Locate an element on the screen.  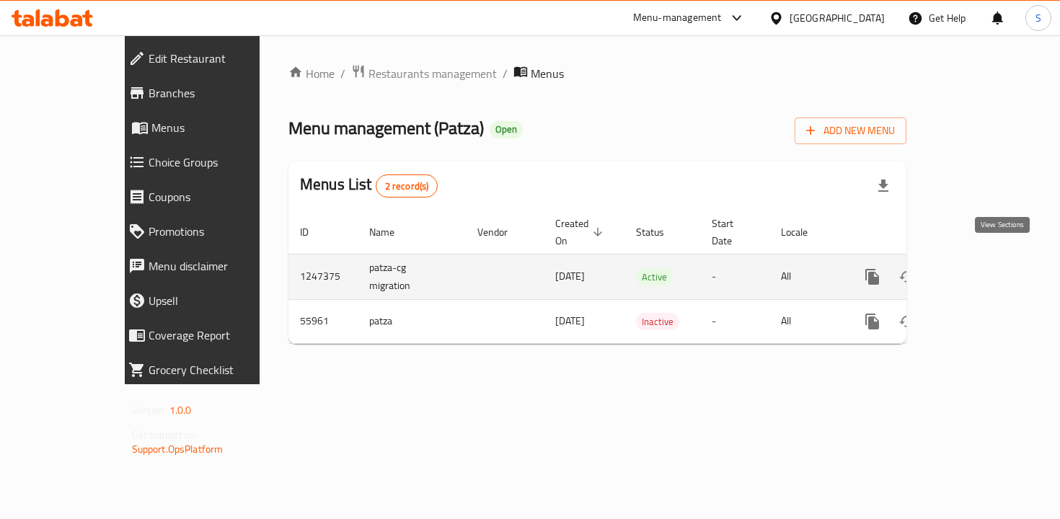
td: patza is located at coordinates (412, 321).